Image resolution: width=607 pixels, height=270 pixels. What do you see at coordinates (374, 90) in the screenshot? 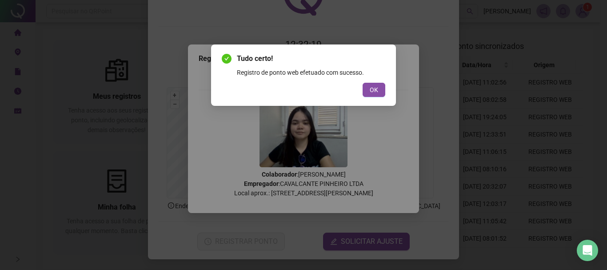
I see `span: OK` at bounding box center [374, 90].